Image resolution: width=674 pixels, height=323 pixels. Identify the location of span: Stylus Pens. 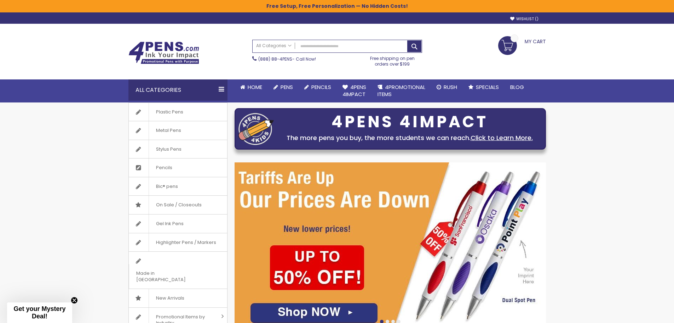
(169, 149).